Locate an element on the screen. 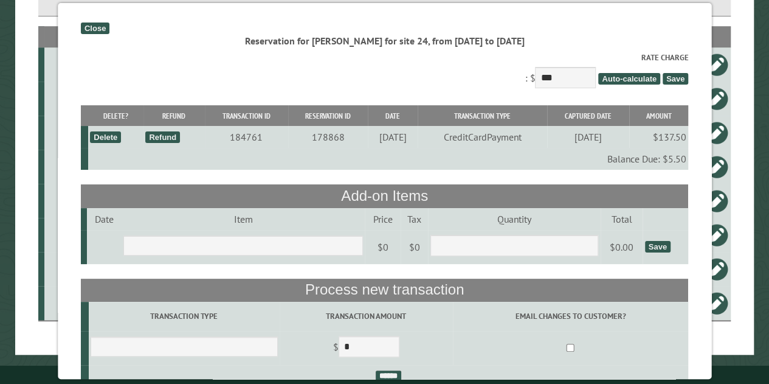 The width and height of the screenshot is (769, 384). div: Refund is located at coordinates (162, 137).